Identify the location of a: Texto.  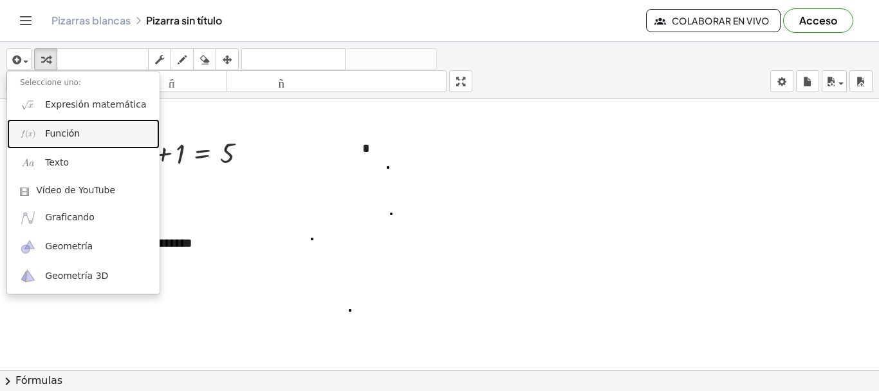
(83, 163).